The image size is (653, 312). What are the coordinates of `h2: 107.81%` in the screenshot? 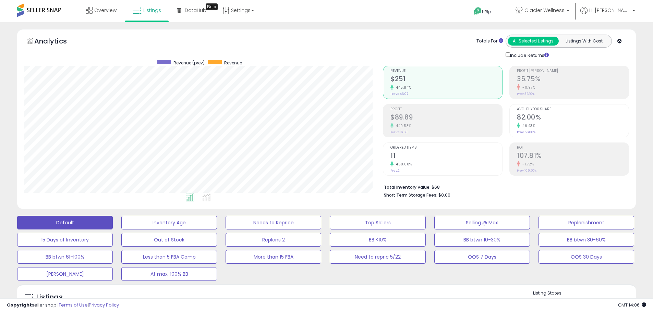 It's located at (573, 156).